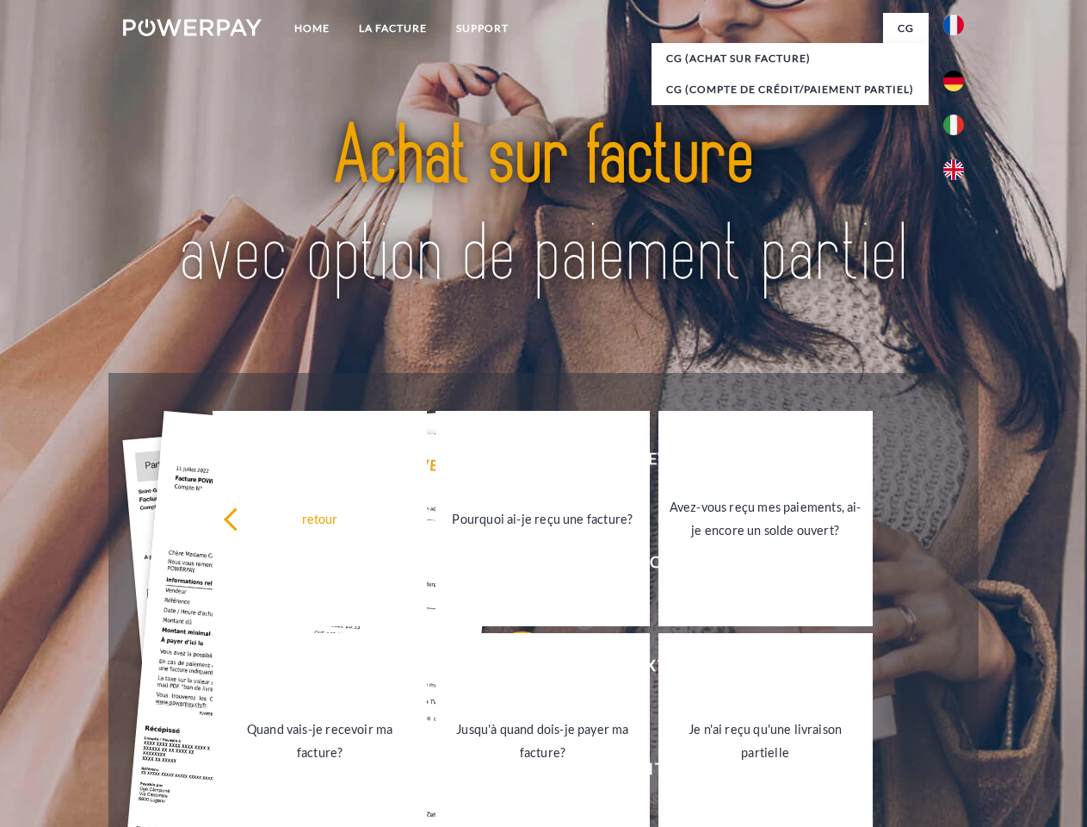 The height and width of the screenshot is (827, 1087). I want to click on img: logo-powerpay-white.svg, so click(192, 28).